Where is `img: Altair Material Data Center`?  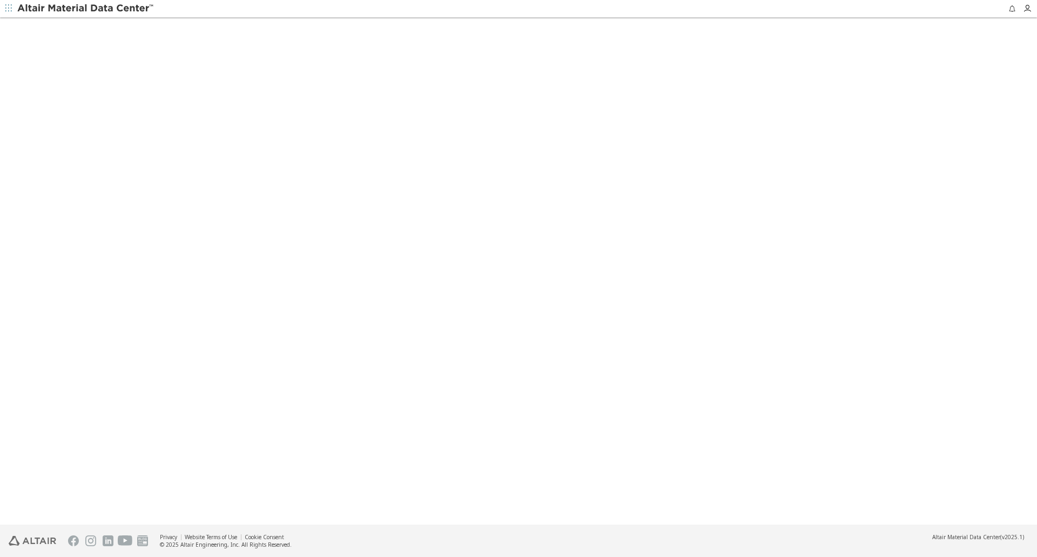 img: Altair Material Data Center is located at coordinates (86, 9).